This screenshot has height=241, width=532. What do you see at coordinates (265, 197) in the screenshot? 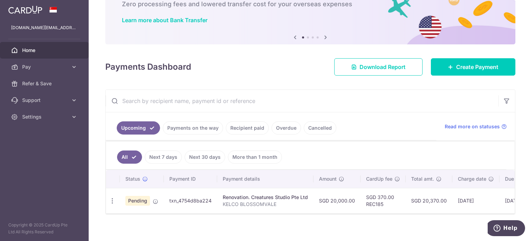
I see `div: Renovation. Creatures Studio Pte Ltd` at bounding box center [265, 197].